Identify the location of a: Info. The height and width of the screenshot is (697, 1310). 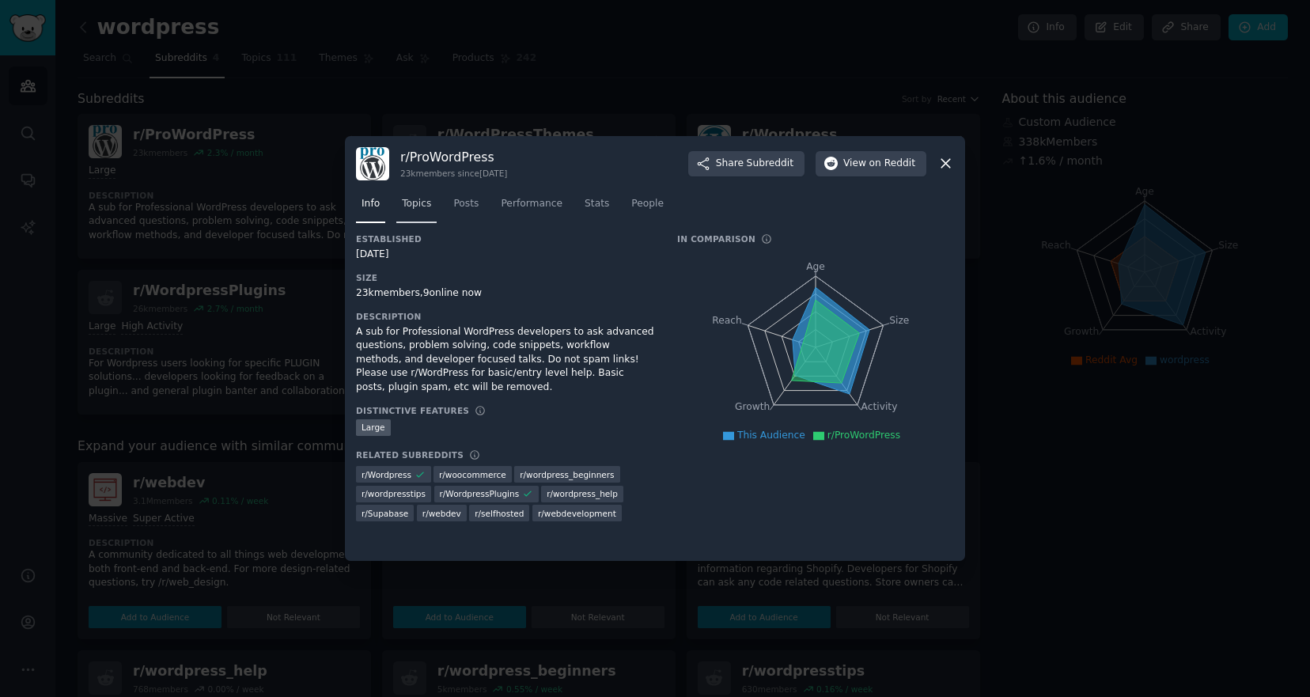
(370, 207).